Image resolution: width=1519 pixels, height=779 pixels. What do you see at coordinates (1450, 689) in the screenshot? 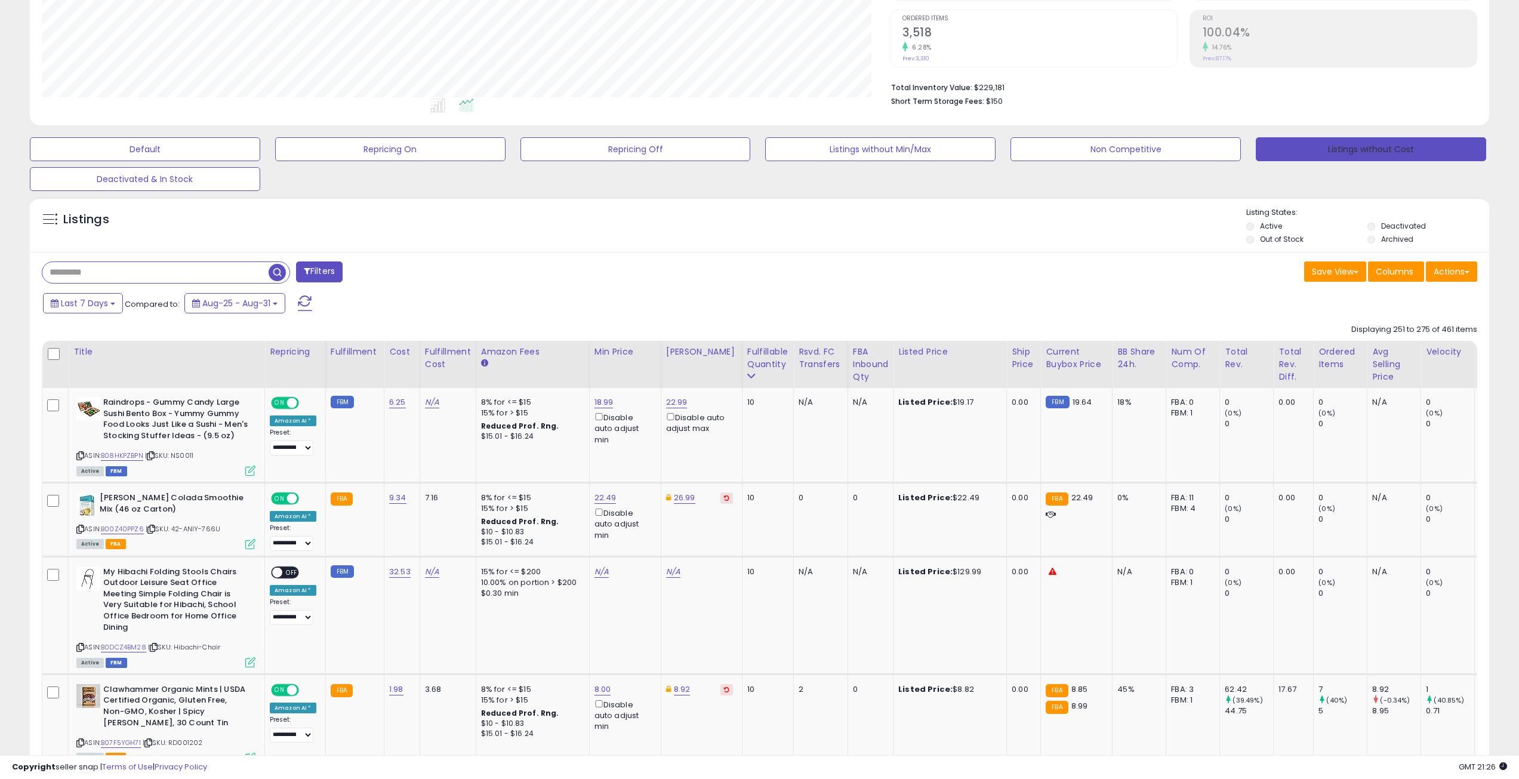
I see `div: 1` at bounding box center [1450, 689].